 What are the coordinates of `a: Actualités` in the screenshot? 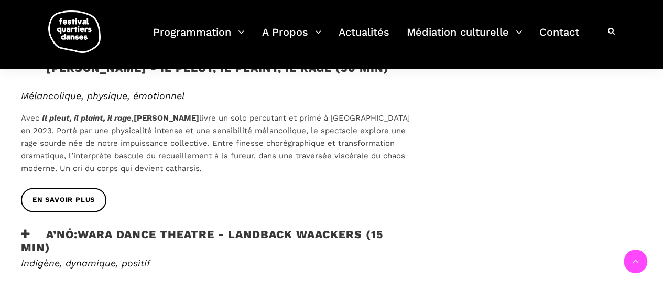 It's located at (364, 38).